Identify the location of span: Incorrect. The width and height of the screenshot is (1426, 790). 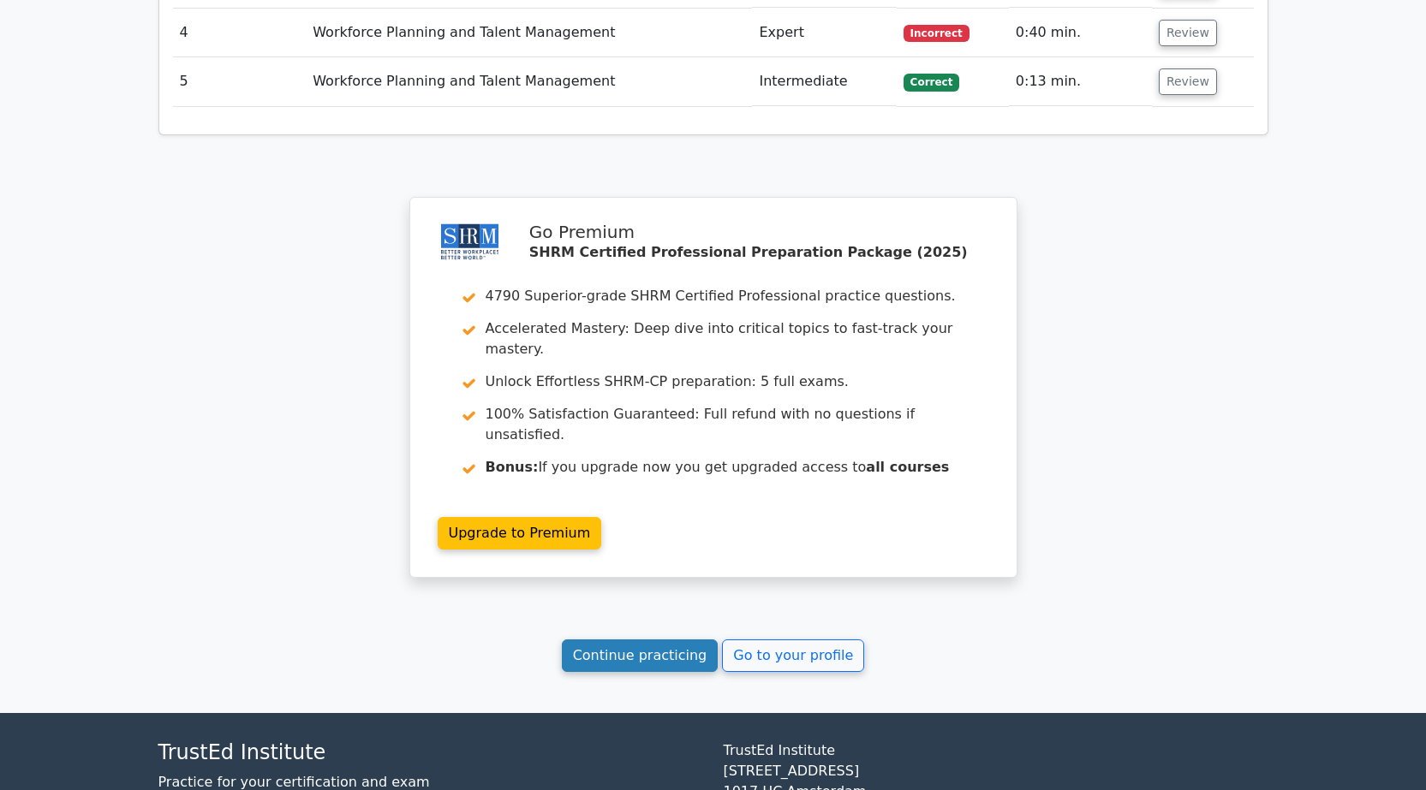
(936, 33).